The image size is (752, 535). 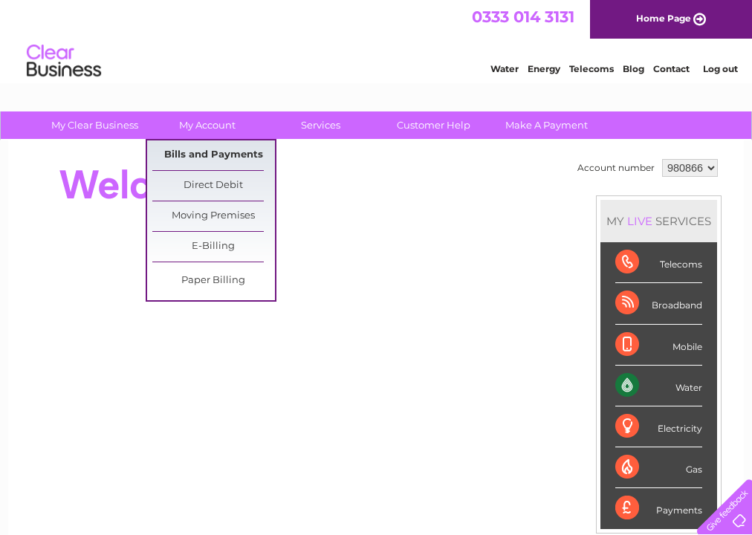 What do you see at coordinates (523, 16) in the screenshot?
I see `a: 0333 014 3131` at bounding box center [523, 16].